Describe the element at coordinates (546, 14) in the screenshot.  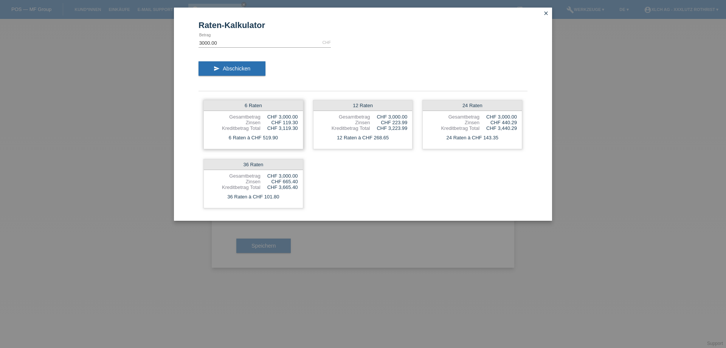
I see `a: close` at that location.